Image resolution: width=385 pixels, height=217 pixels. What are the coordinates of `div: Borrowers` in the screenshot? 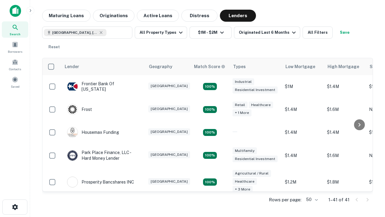 It's located at (15, 47).